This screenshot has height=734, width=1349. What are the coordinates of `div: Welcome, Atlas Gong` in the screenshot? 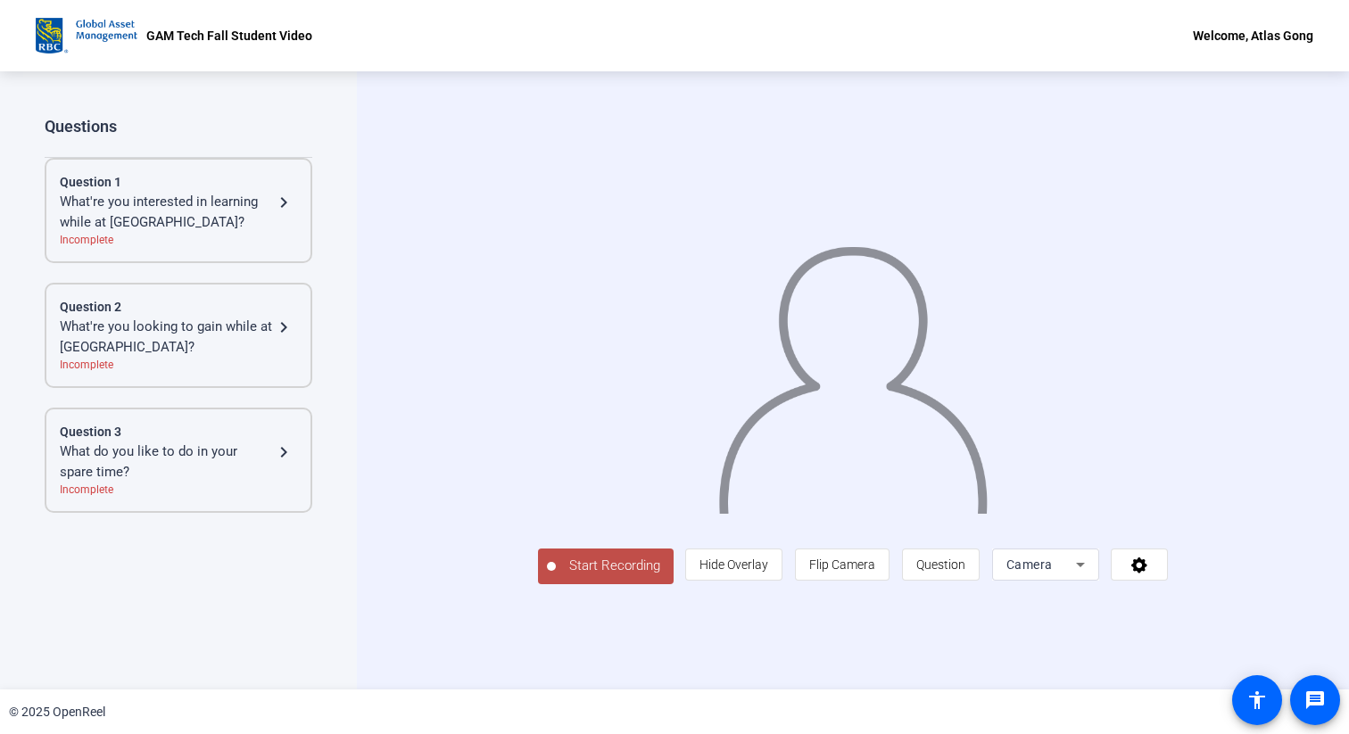 It's located at (1252, 36).